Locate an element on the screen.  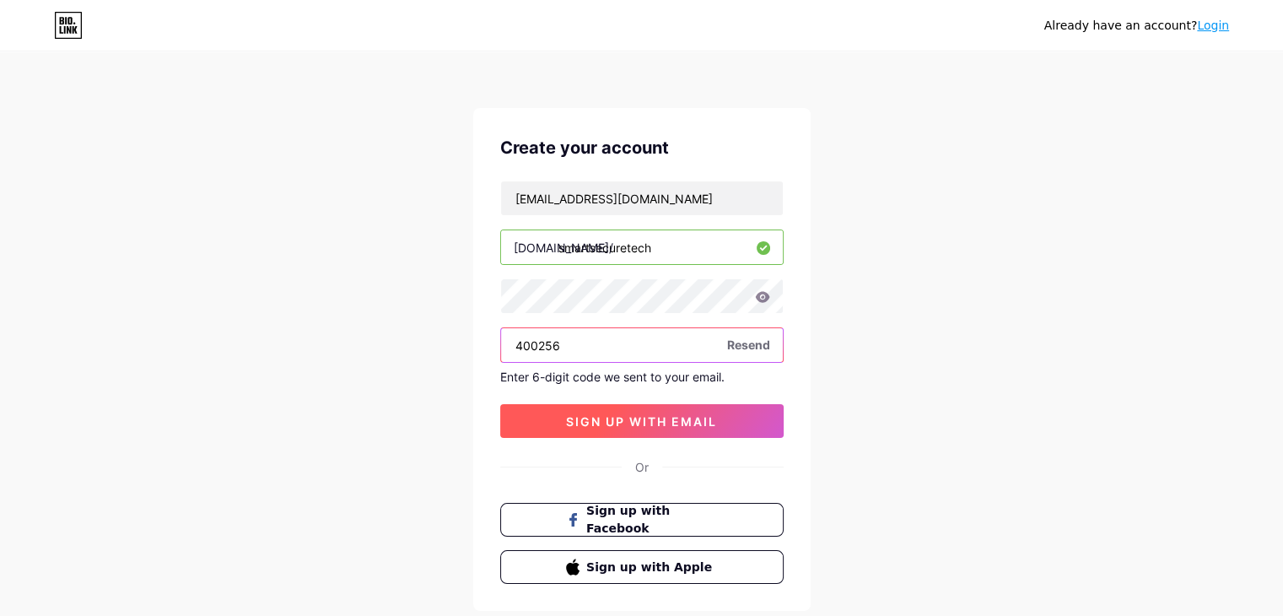
a: Login is located at coordinates (1213, 25).